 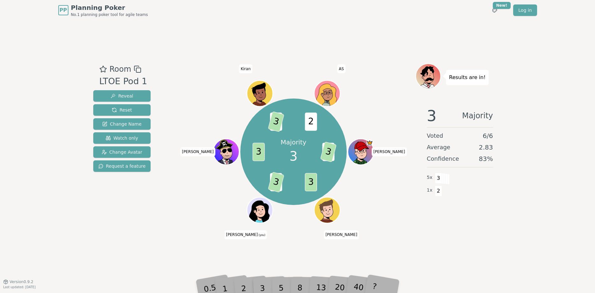 What do you see at coordinates (525, 10) in the screenshot?
I see `a: Log in` at bounding box center [525, 10].